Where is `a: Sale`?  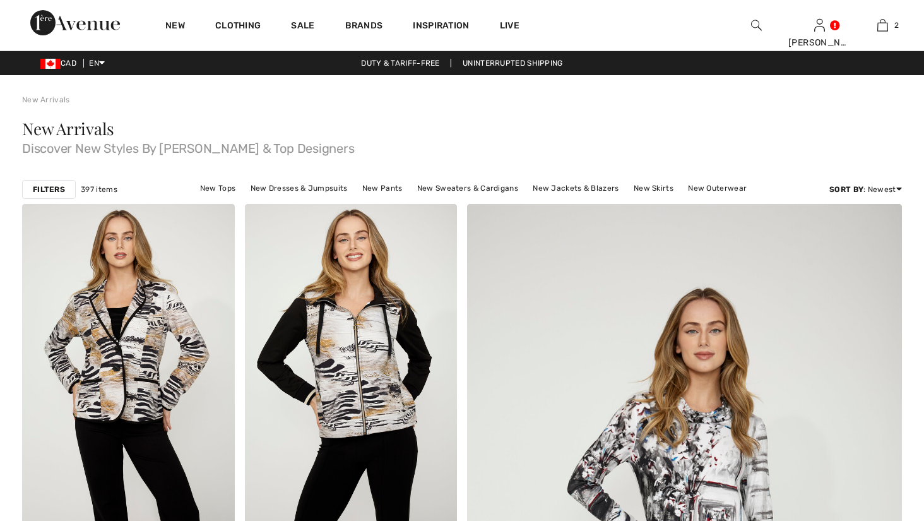 a: Sale is located at coordinates (302, 27).